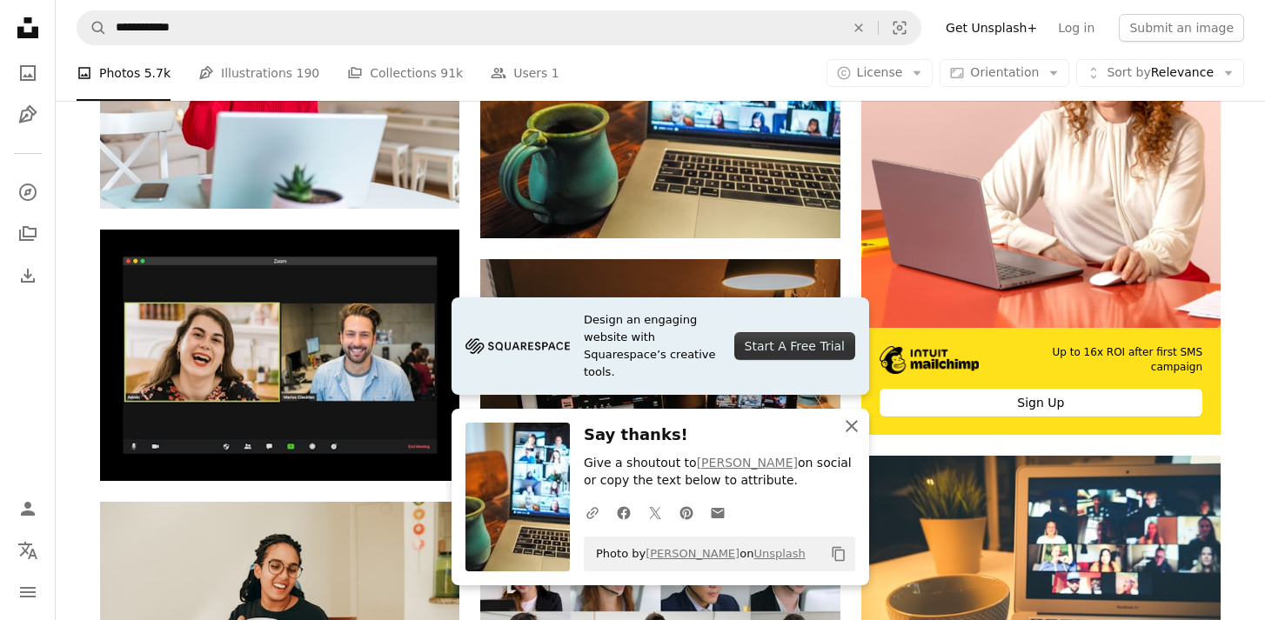 This screenshot has width=1265, height=620. I want to click on span: Relevance, so click(1160, 73).